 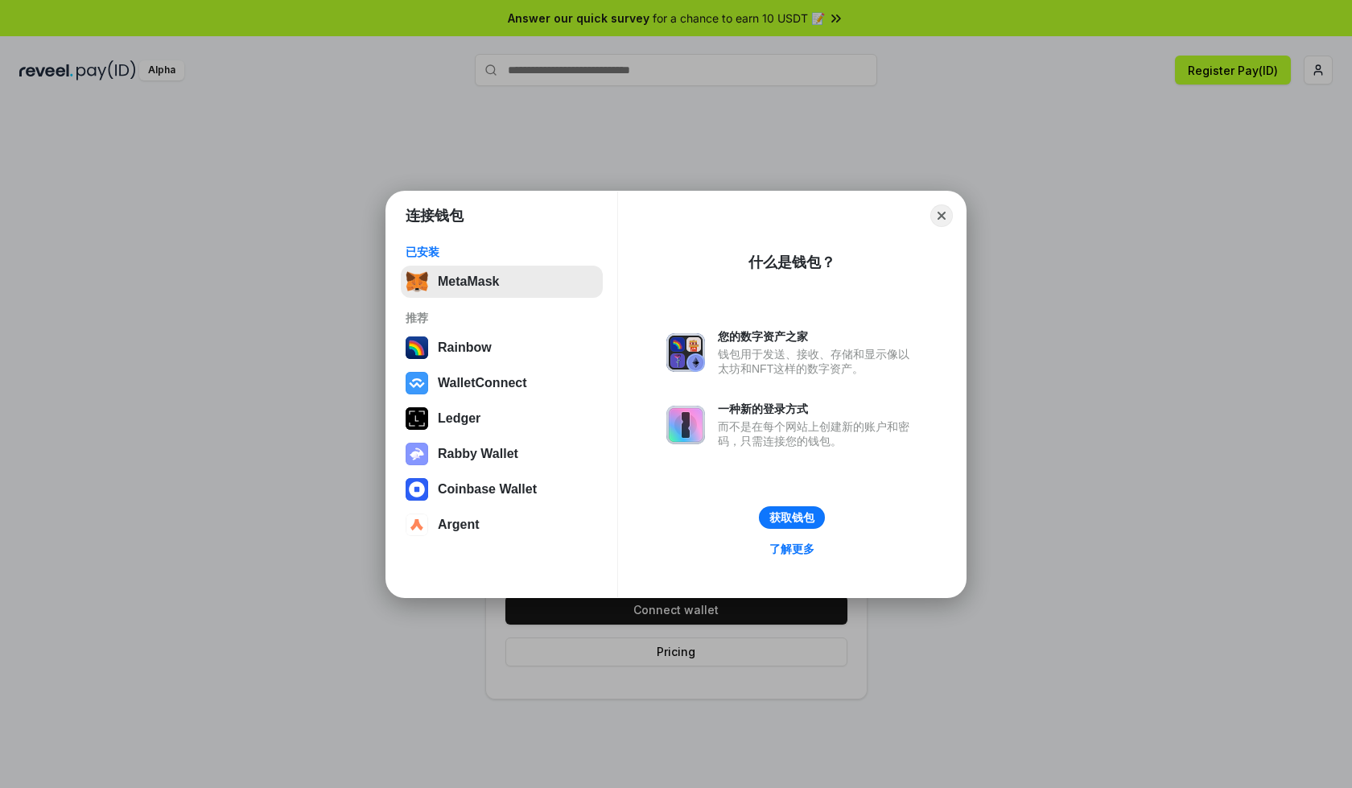 I want to click on div: Rainbow, so click(x=464, y=348).